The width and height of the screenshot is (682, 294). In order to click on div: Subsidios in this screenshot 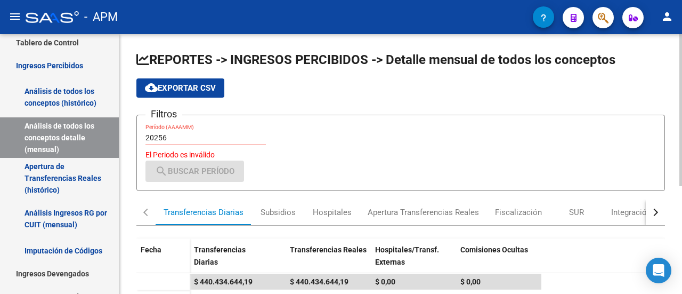, I will do `click(278, 212)`.